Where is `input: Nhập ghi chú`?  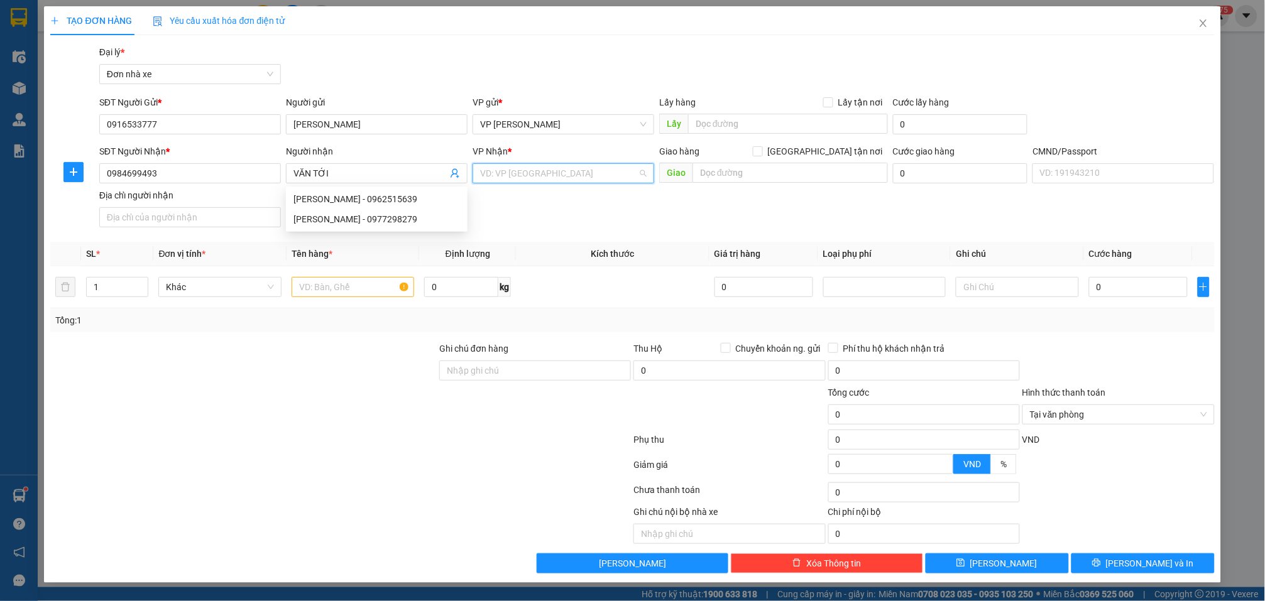 input: Nhập ghi chú is located at coordinates (729, 534).